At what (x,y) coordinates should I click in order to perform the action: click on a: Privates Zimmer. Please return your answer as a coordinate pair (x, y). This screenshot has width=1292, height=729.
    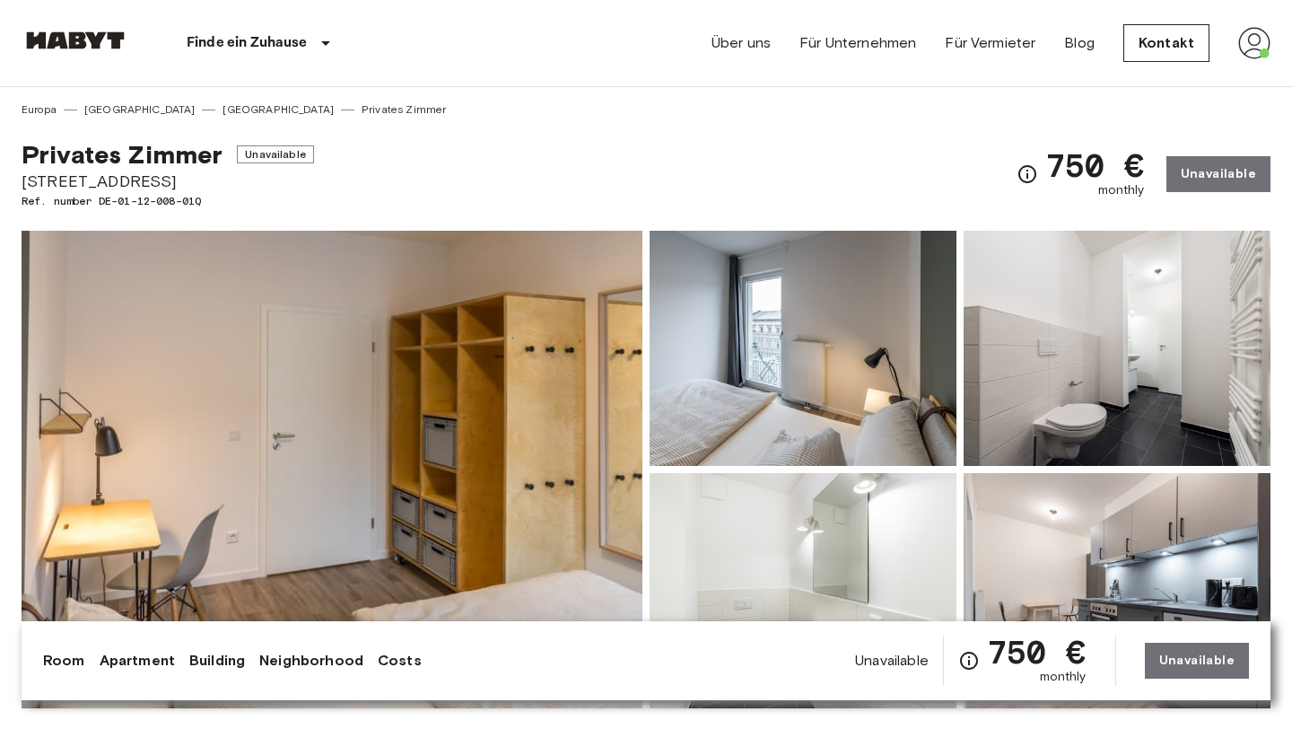
    Looking at the image, I should click on (404, 109).